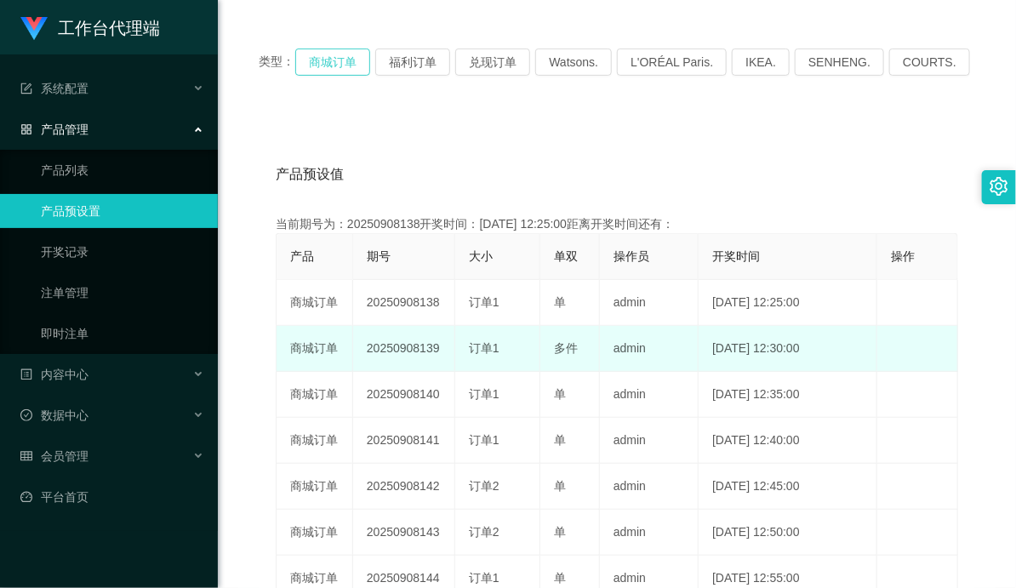 The width and height of the screenshot is (1016, 588). I want to click on a: 注单管理, so click(122, 293).